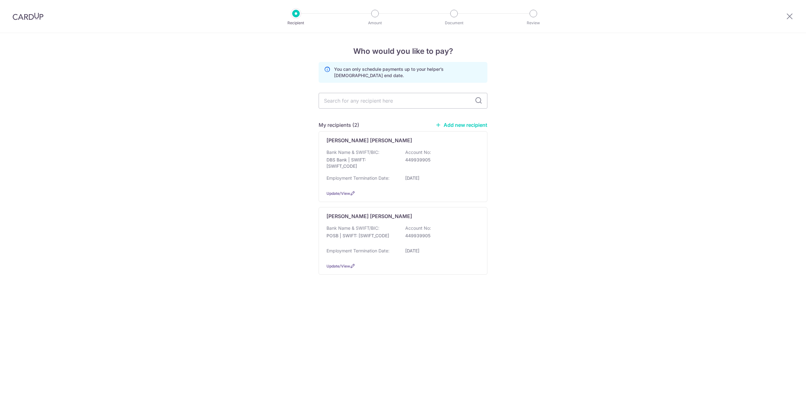  What do you see at coordinates (375, 23) in the screenshot?
I see `p: Amount` at bounding box center [375, 23].